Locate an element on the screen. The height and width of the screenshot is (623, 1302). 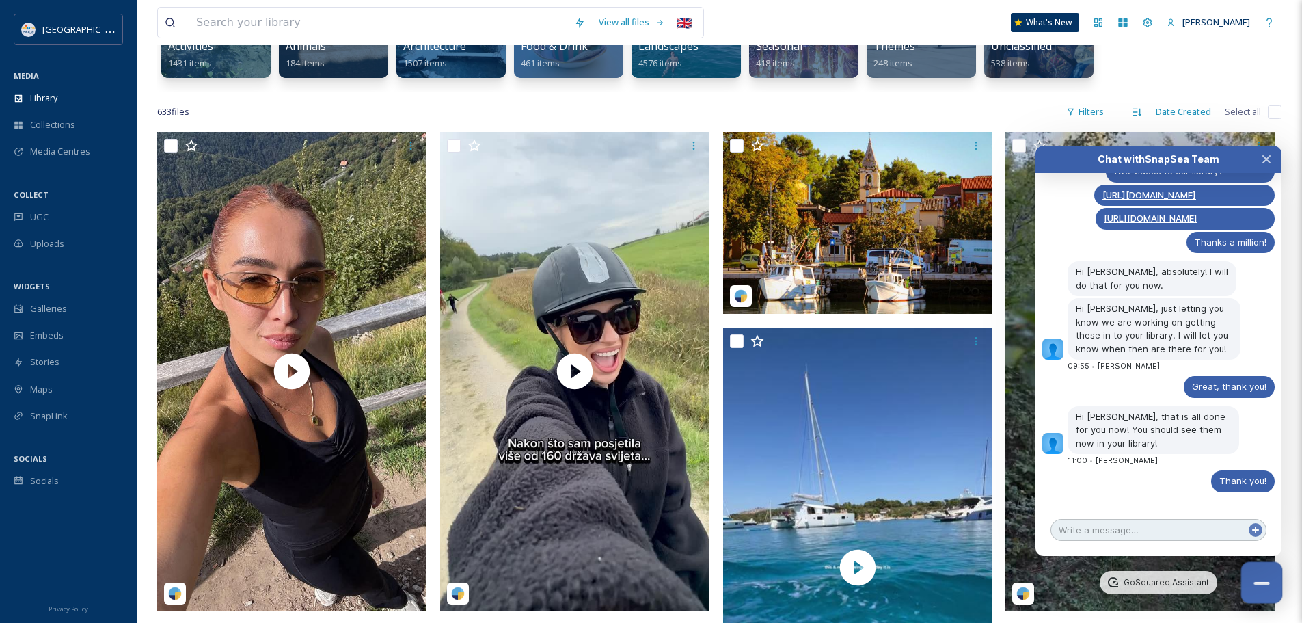
a: View all files is located at coordinates (632, 22).